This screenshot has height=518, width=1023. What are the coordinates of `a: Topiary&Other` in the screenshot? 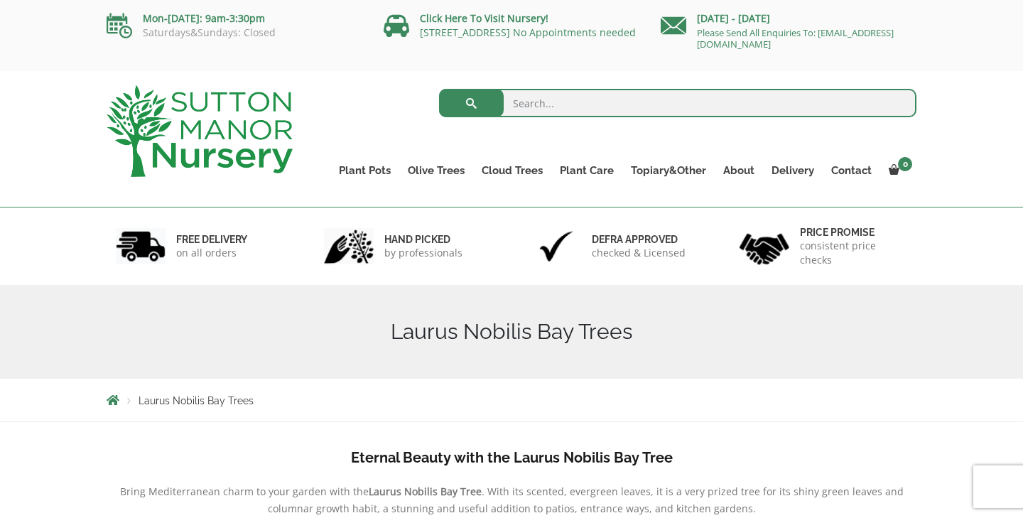 It's located at (669, 171).